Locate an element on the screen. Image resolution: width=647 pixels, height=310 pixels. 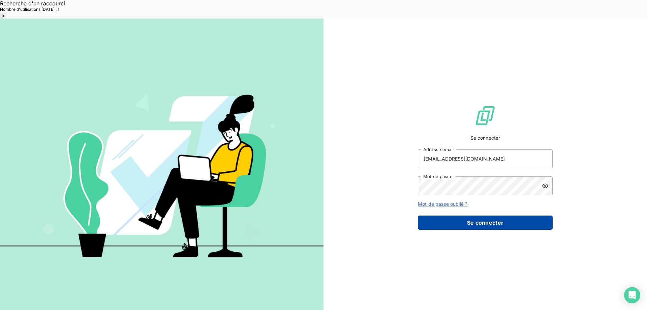
span: Se connecter is located at coordinates (485, 138).